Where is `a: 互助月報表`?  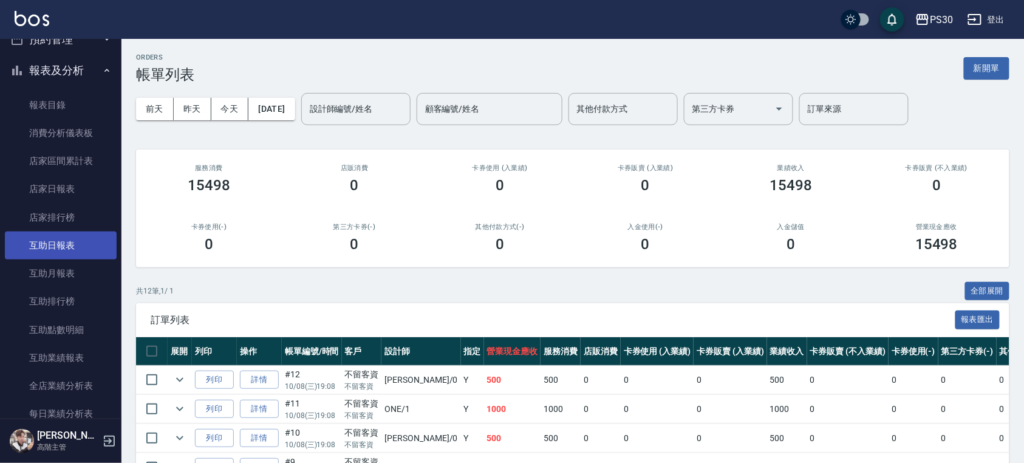
a: 互助月報表 is located at coordinates (61, 273).